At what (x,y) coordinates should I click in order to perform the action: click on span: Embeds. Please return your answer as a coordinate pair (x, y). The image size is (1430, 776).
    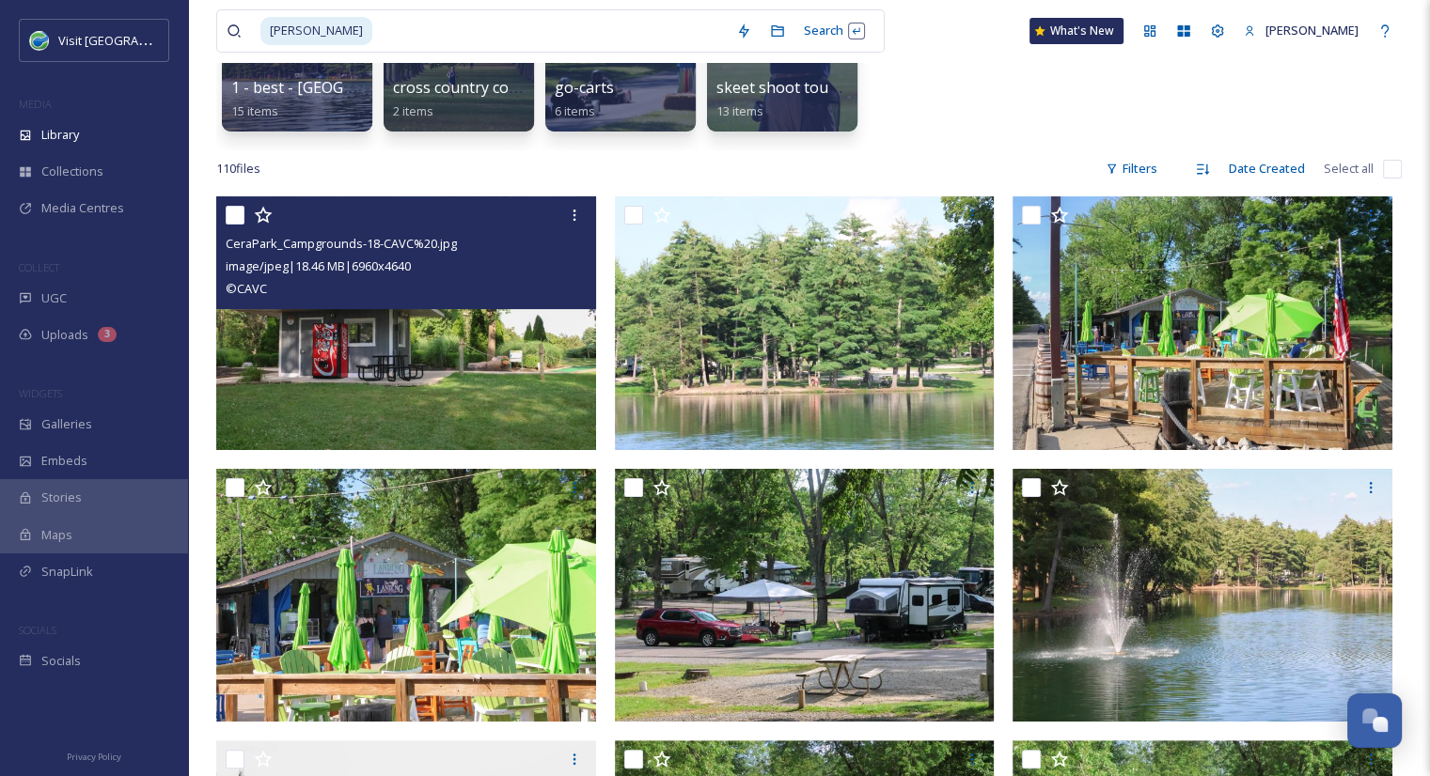
    Looking at the image, I should click on (64, 461).